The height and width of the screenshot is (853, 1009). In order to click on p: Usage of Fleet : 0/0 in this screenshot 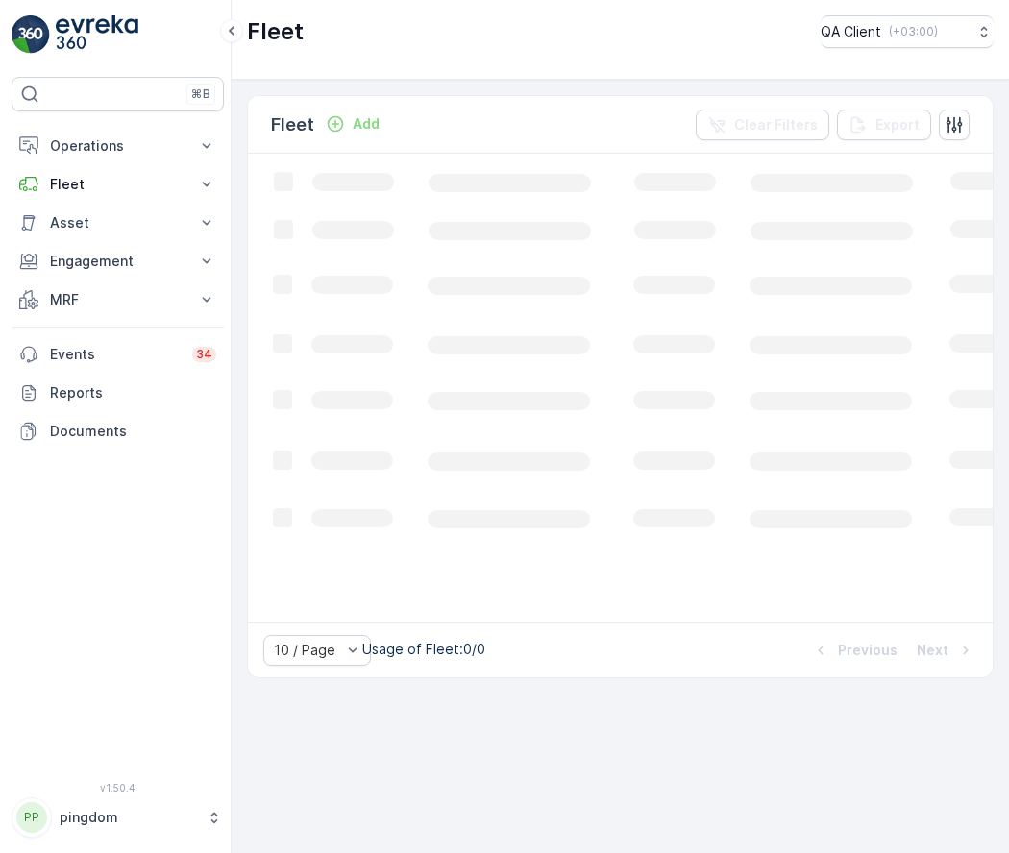, I will do `click(424, 649)`.